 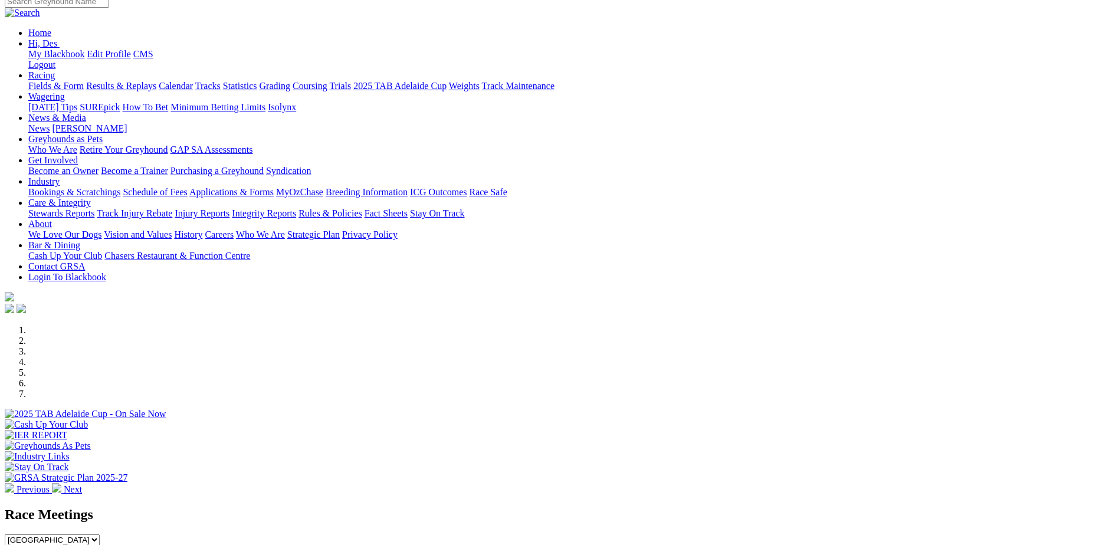 What do you see at coordinates (28, 489) in the screenshot?
I see `a: Previous` at bounding box center [28, 489].